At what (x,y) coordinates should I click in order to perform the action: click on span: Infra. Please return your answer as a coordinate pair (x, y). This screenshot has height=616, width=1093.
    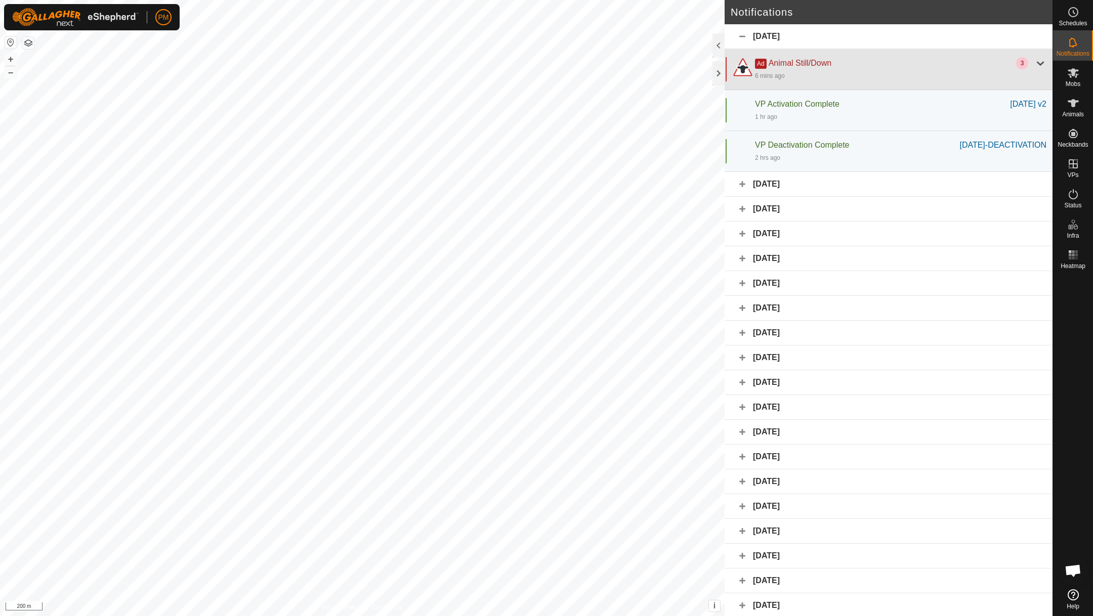
    Looking at the image, I should click on (1072, 236).